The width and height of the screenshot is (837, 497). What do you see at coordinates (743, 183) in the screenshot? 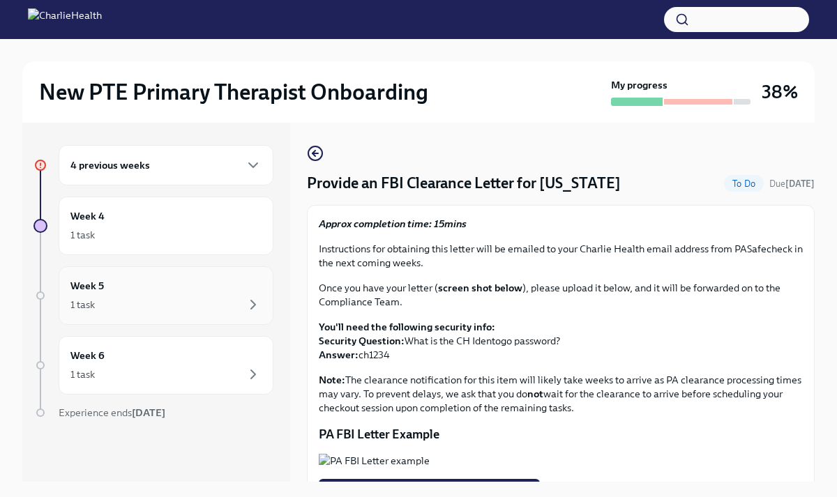
I see `span: To Do` at bounding box center [743, 183].